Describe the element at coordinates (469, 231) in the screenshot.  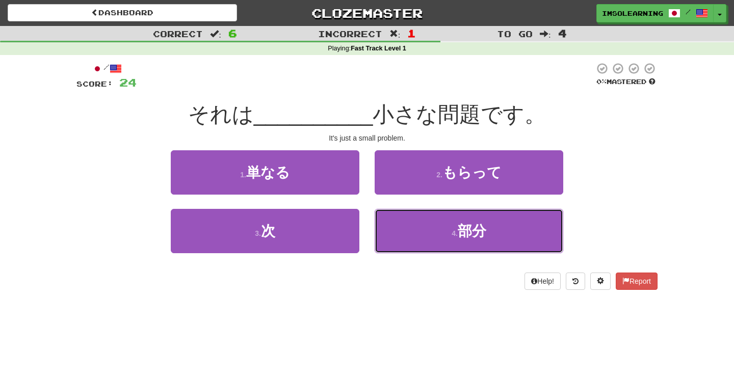
I see `button: 4.部分` at that location.